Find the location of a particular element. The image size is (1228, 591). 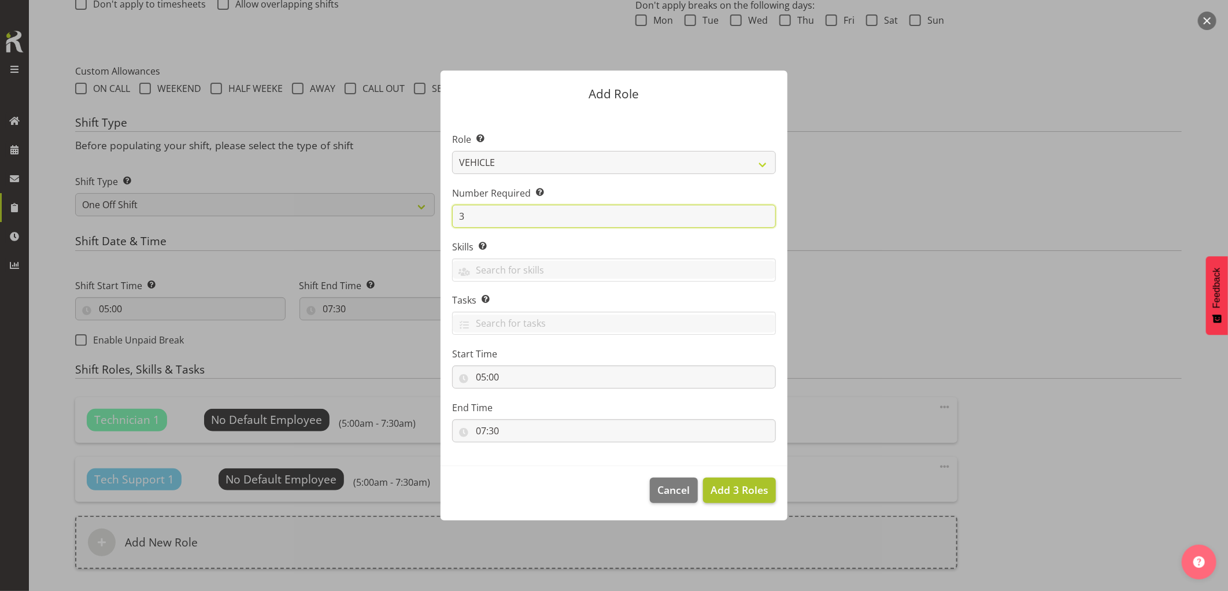

label: Tasks is located at coordinates (614, 300).